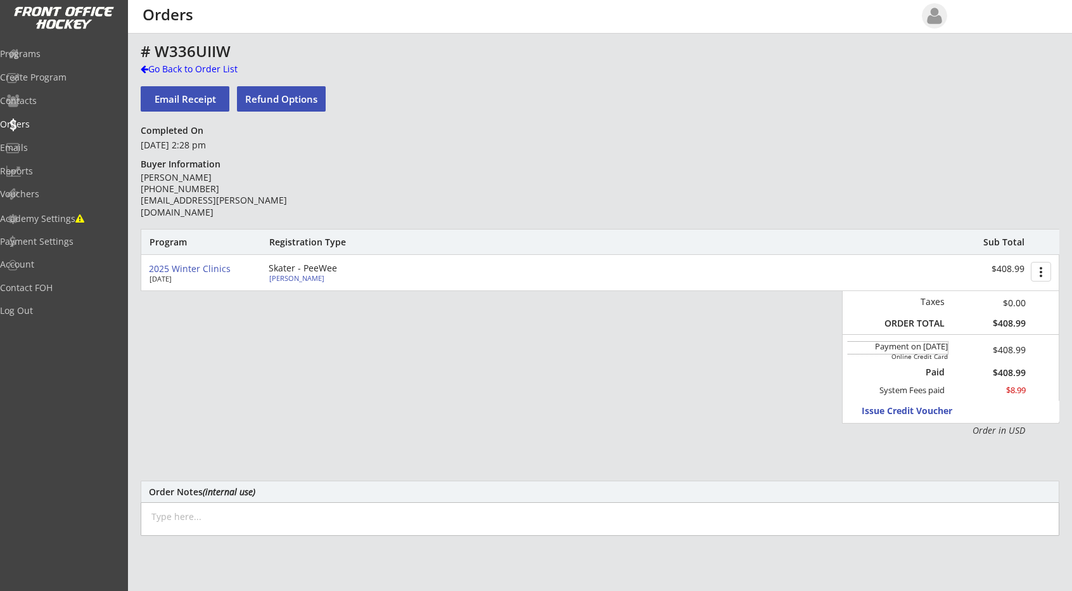  Describe the element at coordinates (1041, 271) in the screenshot. I see `button: more_vert` at that location.